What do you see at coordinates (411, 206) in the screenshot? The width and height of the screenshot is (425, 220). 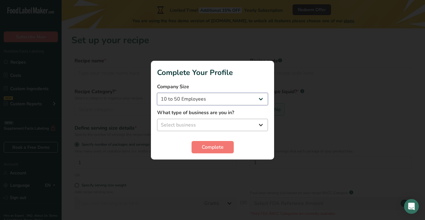 I see `div: Open Intercom Messenger` at bounding box center [411, 206].